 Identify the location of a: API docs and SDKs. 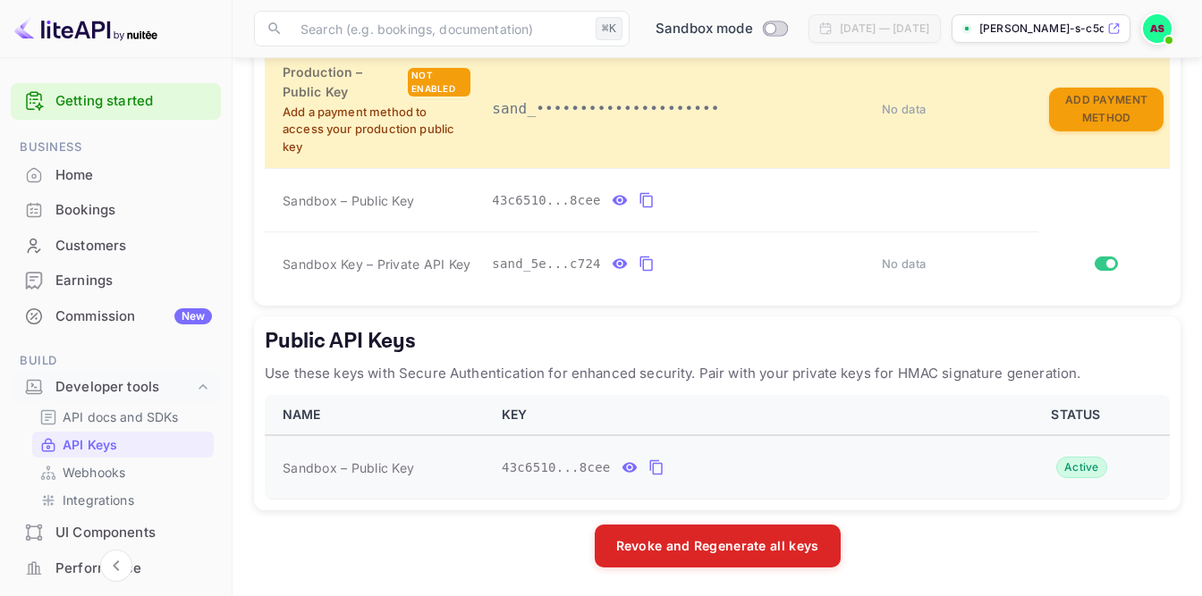
(122, 417).